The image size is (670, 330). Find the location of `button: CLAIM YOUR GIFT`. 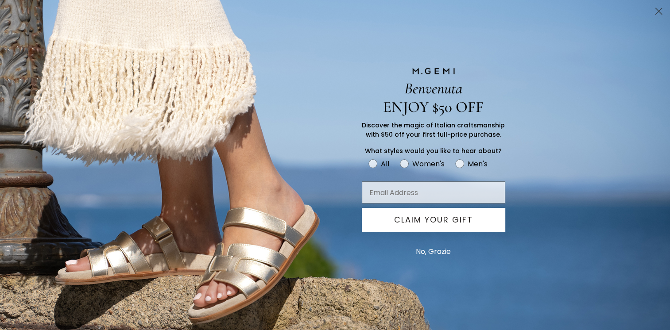

button: CLAIM YOUR GIFT is located at coordinates (434, 220).